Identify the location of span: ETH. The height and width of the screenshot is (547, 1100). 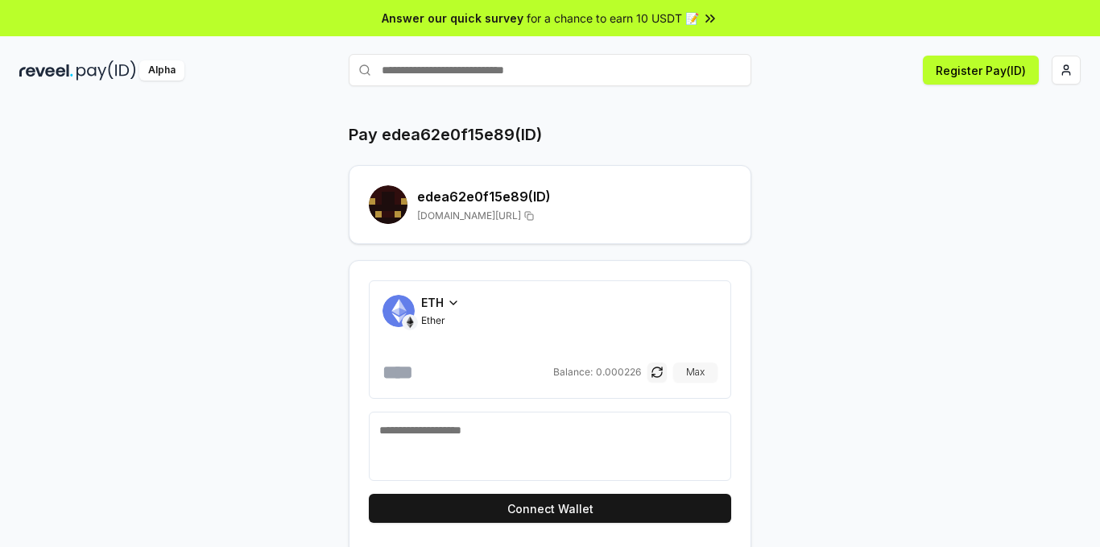
(432, 302).